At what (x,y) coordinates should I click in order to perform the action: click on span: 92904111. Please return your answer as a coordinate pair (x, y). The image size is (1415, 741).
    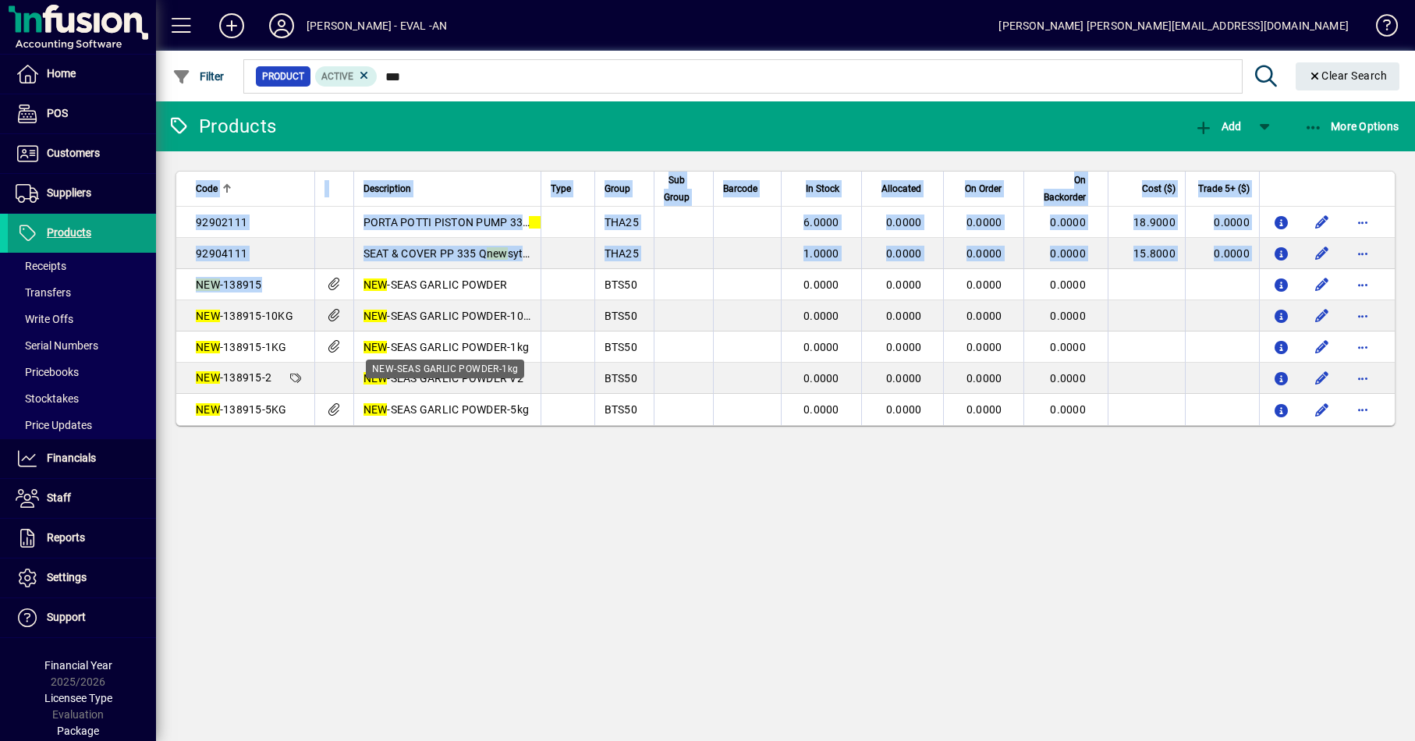
    Looking at the image, I should click on (222, 254).